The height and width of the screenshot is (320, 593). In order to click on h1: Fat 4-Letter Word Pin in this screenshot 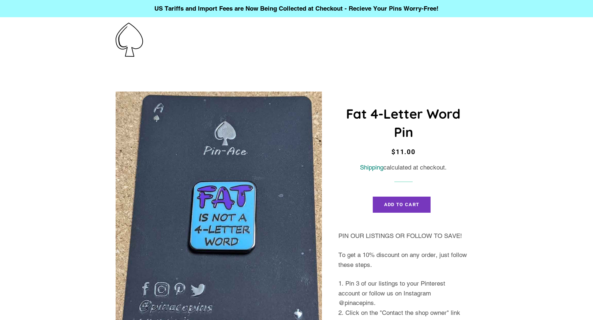, I will do `click(403, 123)`.